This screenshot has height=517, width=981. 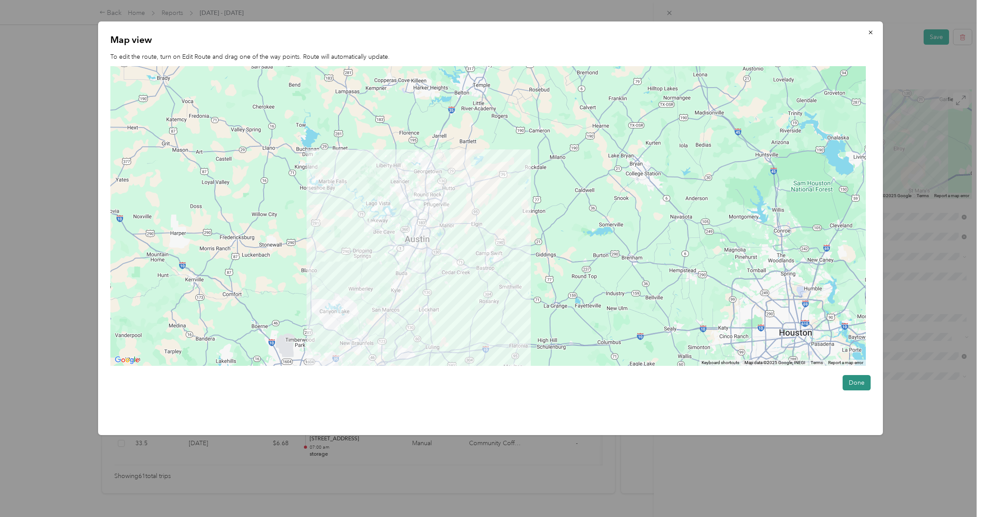 What do you see at coordinates (856, 382) in the screenshot?
I see `button: Done` at bounding box center [856, 382].